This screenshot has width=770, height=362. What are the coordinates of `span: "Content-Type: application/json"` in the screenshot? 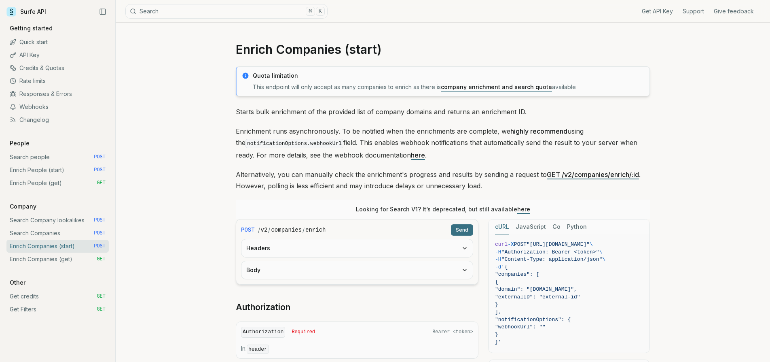 It's located at (552, 259).